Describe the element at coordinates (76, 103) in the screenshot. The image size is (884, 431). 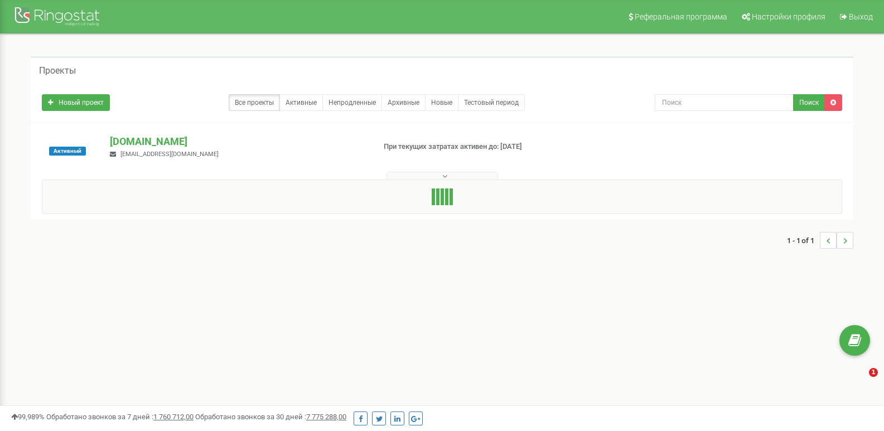
I see `a: Новый проект` at that location.